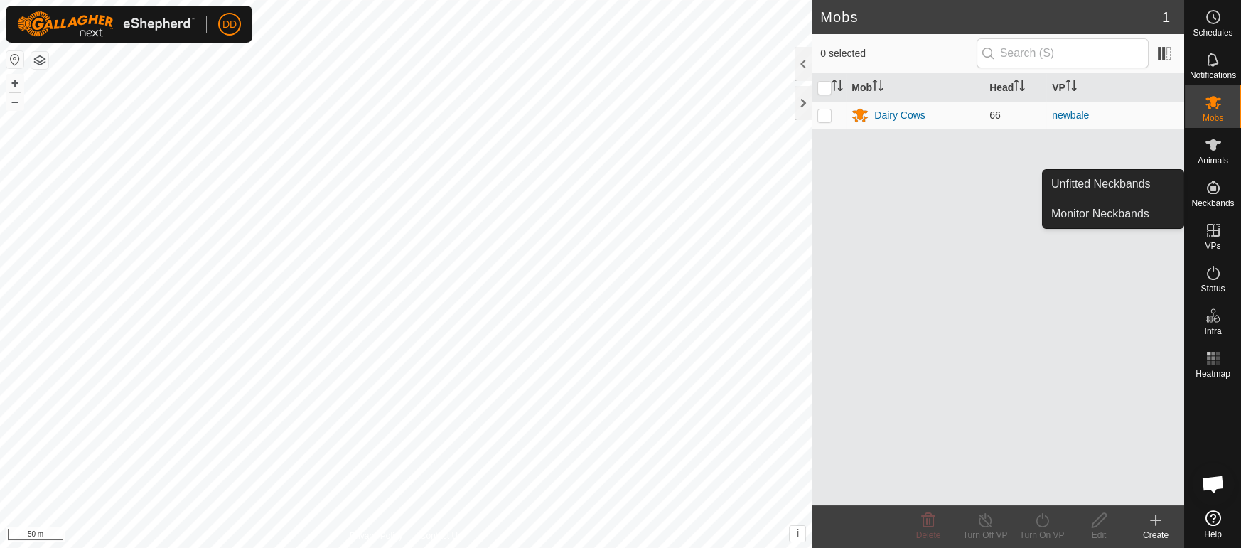 The image size is (1241, 548). What do you see at coordinates (1113, 184) in the screenshot?
I see `li: Unfitted Neckbands` at bounding box center [1113, 184].